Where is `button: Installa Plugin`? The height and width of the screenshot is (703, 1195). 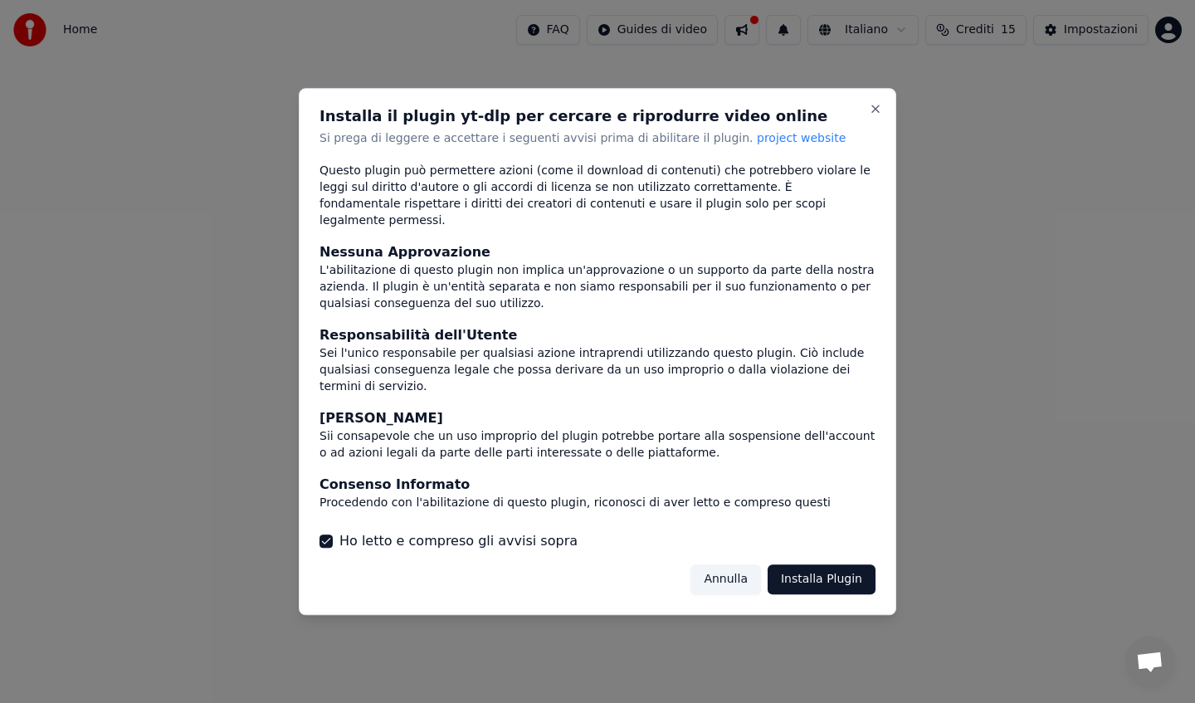 button: Installa Plugin is located at coordinates (822, 579).